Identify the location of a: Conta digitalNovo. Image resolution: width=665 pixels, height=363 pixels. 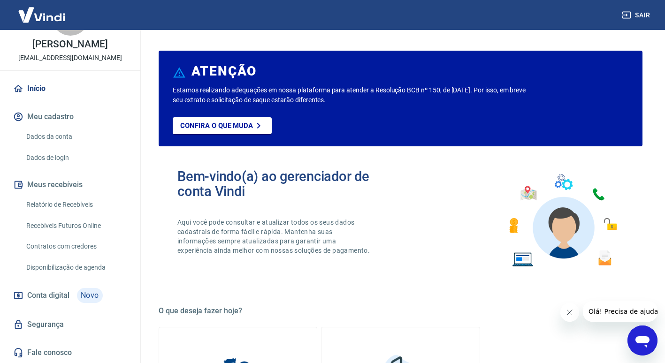
(70, 295).